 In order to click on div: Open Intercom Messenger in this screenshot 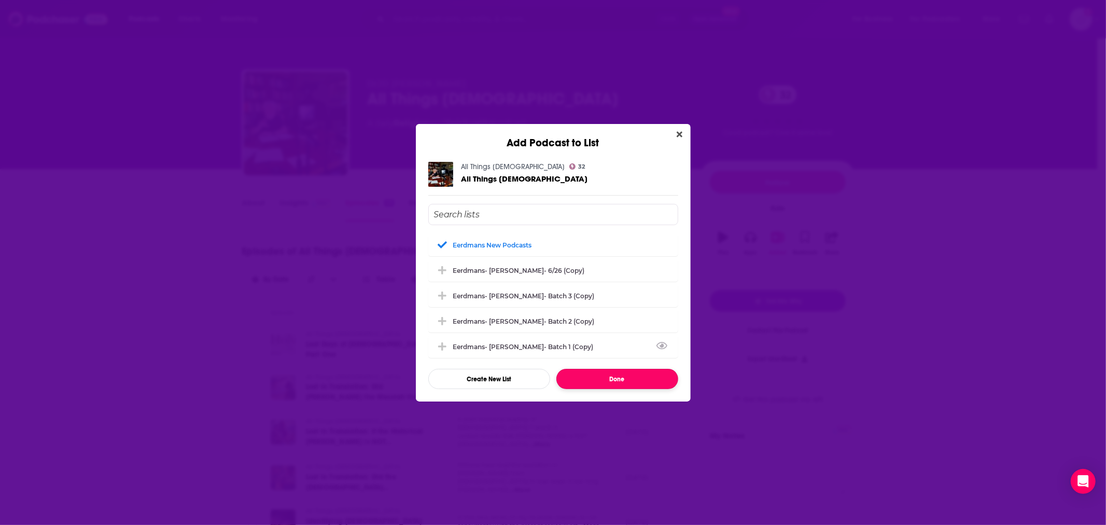, I will do `click(1083, 481)`.